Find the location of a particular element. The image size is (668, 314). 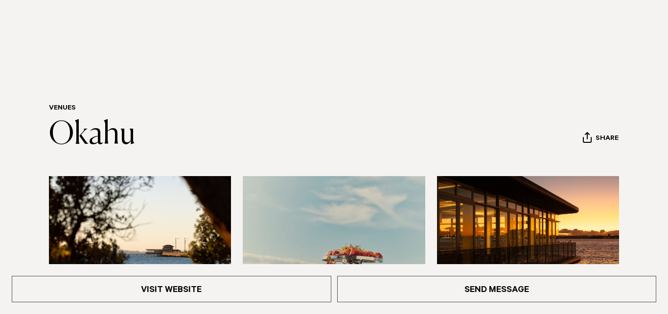

span: Share is located at coordinates (607, 139).